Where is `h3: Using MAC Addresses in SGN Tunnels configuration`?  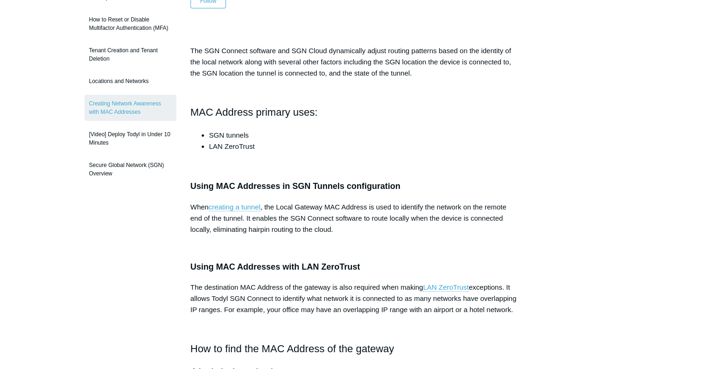
h3: Using MAC Addresses in SGN Tunnels configuration is located at coordinates (355, 186).